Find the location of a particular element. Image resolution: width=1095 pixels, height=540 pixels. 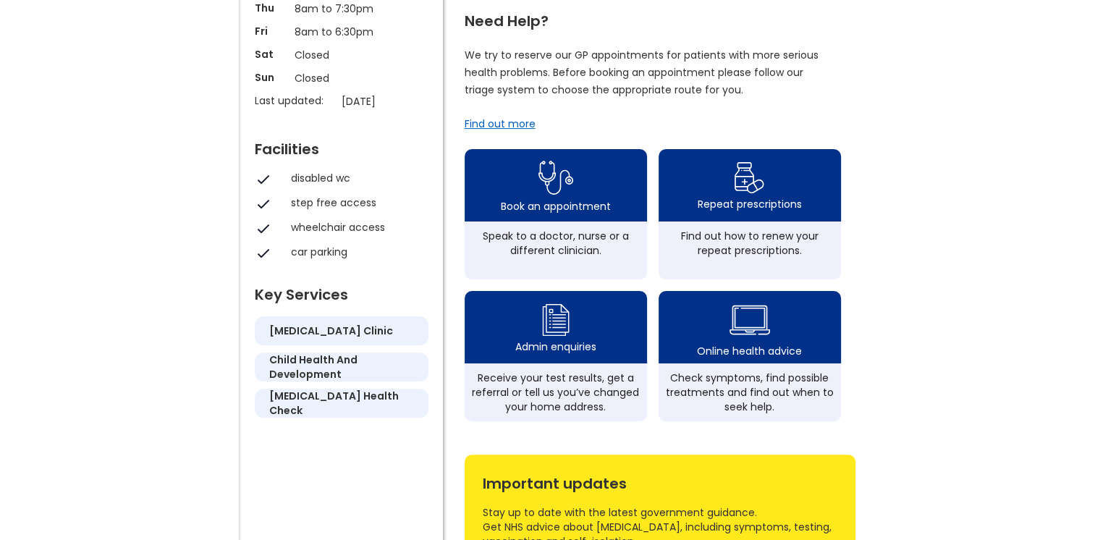

div: wheelchair access is located at coordinates (356, 227).